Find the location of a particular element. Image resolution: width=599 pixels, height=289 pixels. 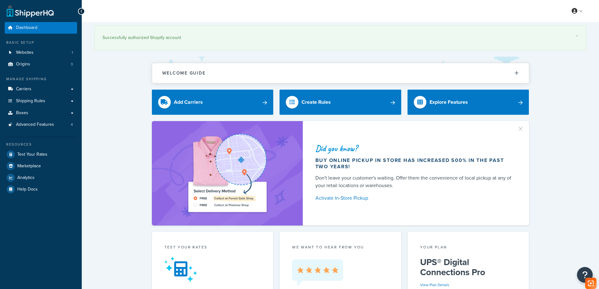

a: Origins3 is located at coordinates (41, 64).